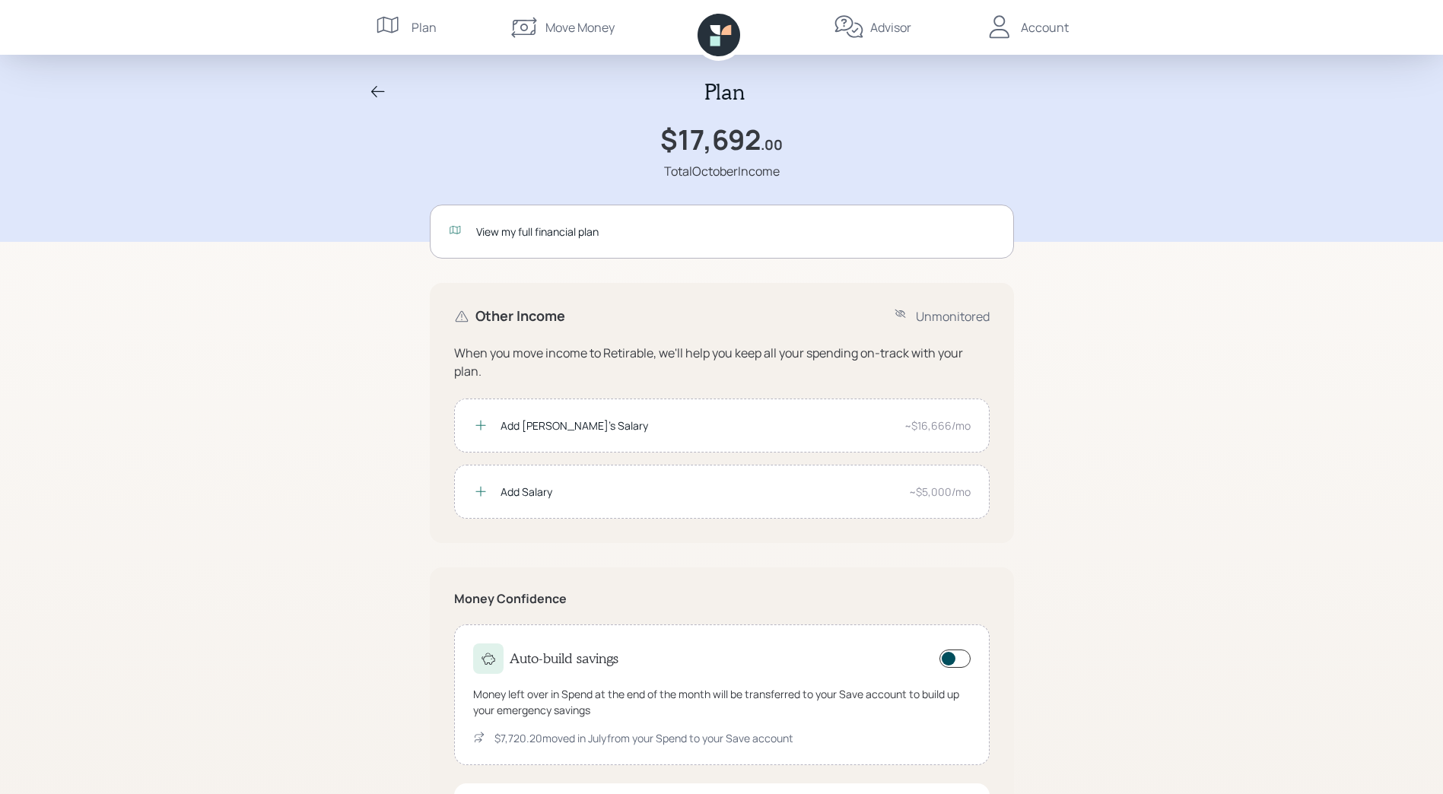 The height and width of the screenshot is (794, 1443). What do you see at coordinates (735, 231) in the screenshot?
I see `div: View my full financial plan` at bounding box center [735, 231].